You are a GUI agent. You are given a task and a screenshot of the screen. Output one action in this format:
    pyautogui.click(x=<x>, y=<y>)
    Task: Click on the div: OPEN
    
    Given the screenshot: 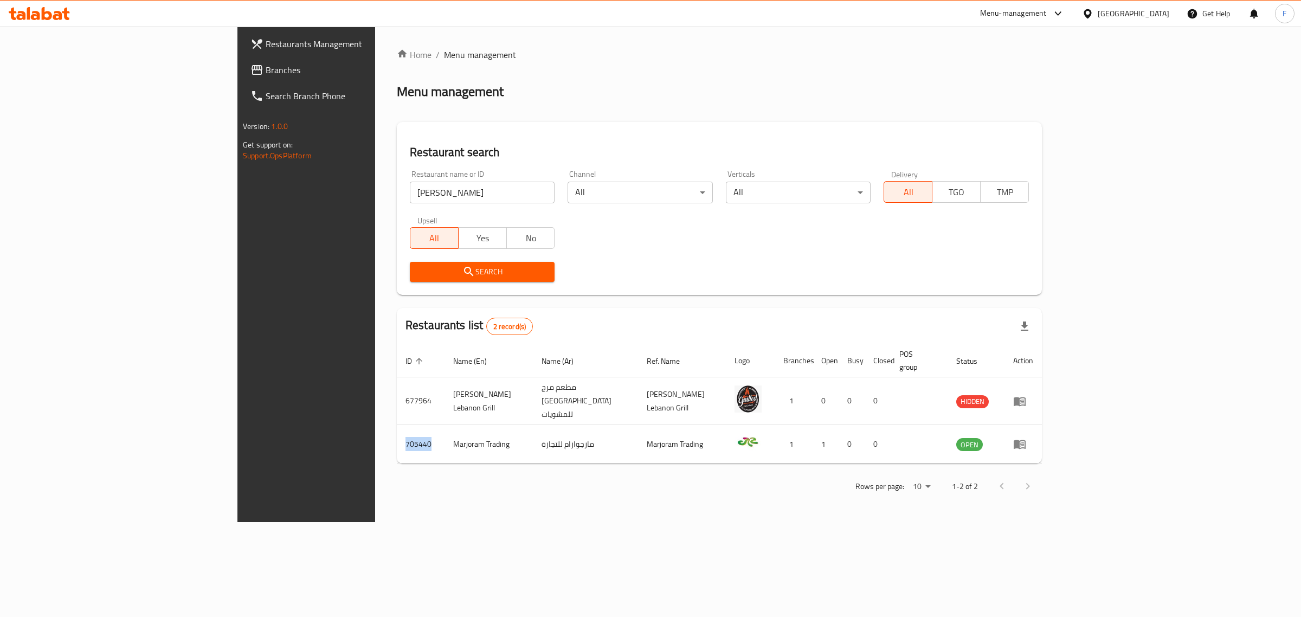 What is the action you would take?
    pyautogui.click(x=969, y=444)
    